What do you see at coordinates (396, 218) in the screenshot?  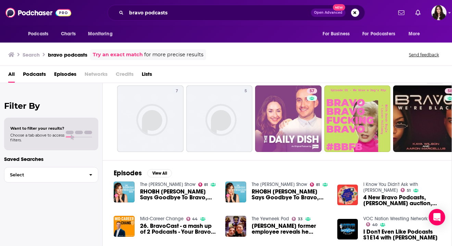 I see `a: VOC Nation Wrestling Network` at bounding box center [396, 218].